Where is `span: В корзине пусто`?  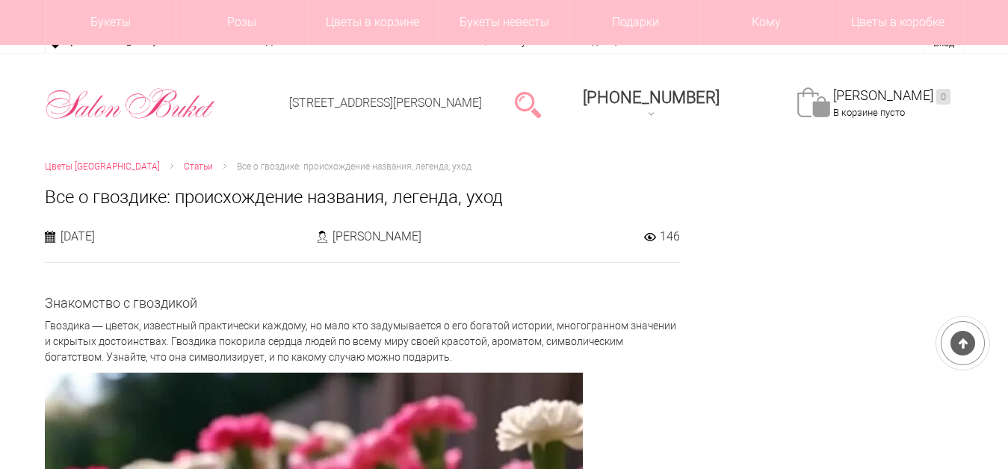
span: В корзине пусто is located at coordinates (869, 112).